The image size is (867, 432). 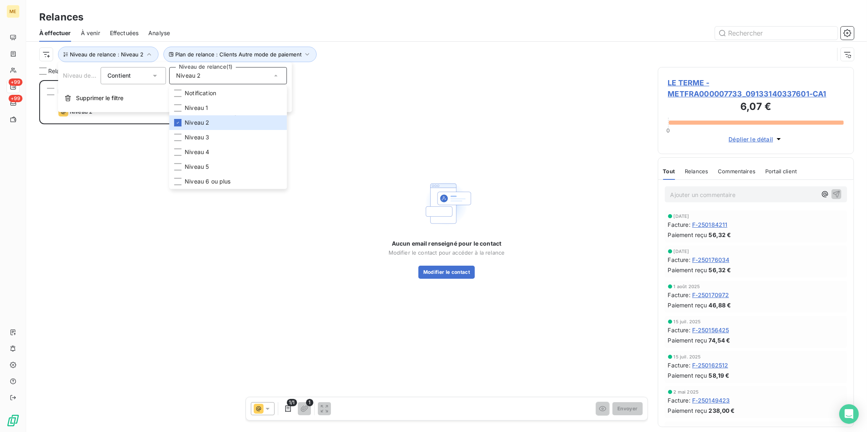 What do you see at coordinates (196, 167) in the screenshot?
I see `span: Niveau 5` at bounding box center [196, 167].